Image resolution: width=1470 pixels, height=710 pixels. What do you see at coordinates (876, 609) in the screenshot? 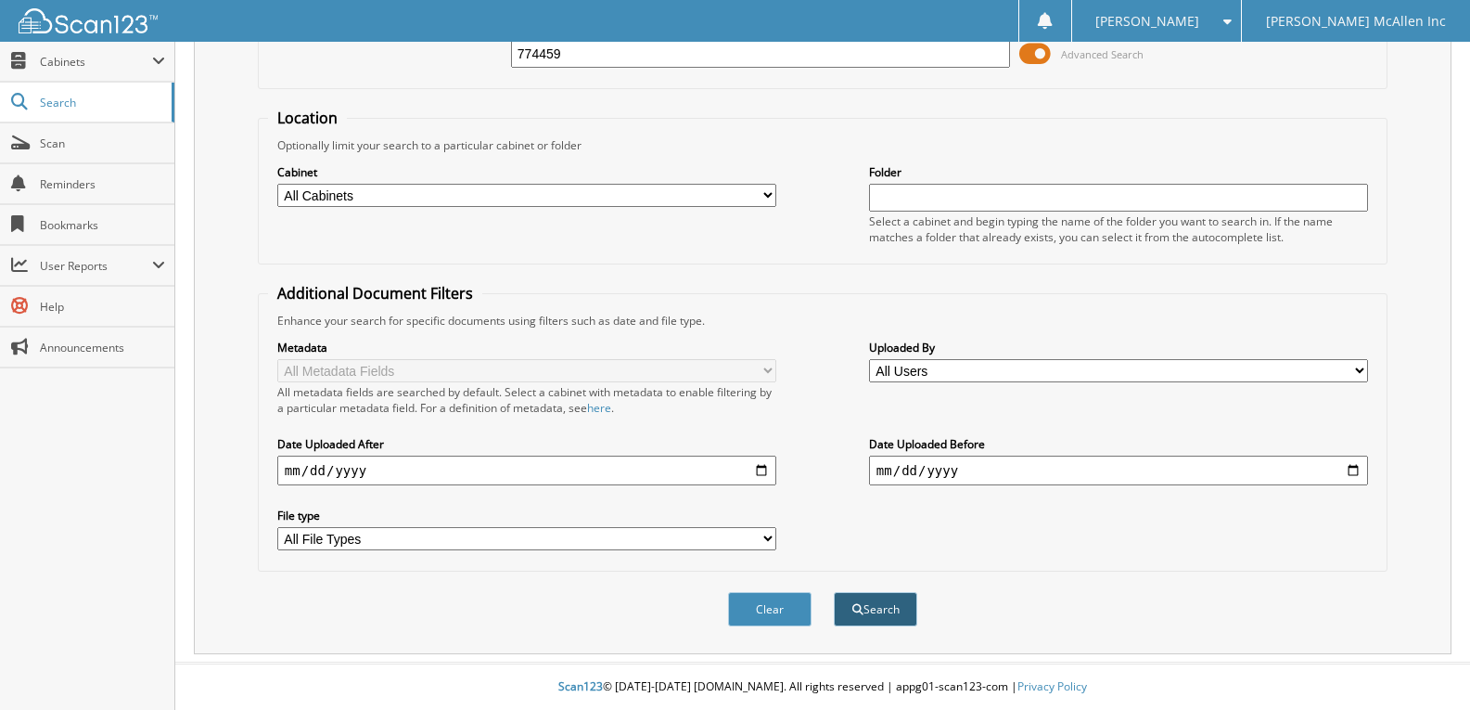
I see `button: Search` at bounding box center [876, 609].